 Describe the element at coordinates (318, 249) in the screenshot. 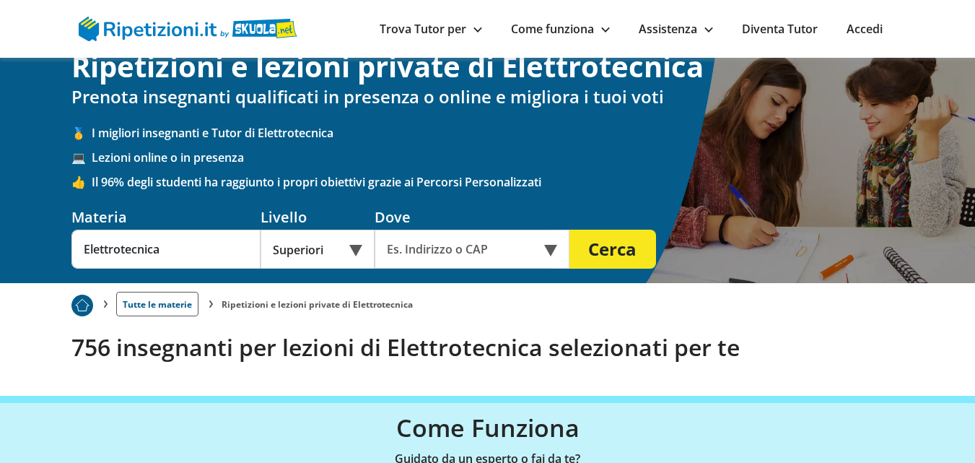

I see `div: Superiori` at that location.